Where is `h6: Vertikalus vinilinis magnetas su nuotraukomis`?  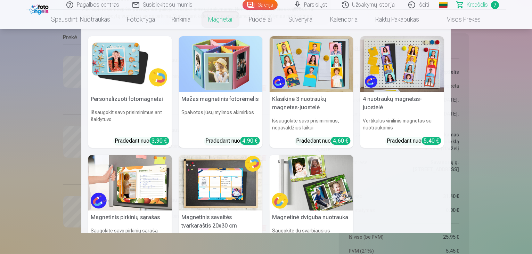 h6: Vertikalus vinilinis magnetas su nuotraukomis is located at coordinates (402, 124).